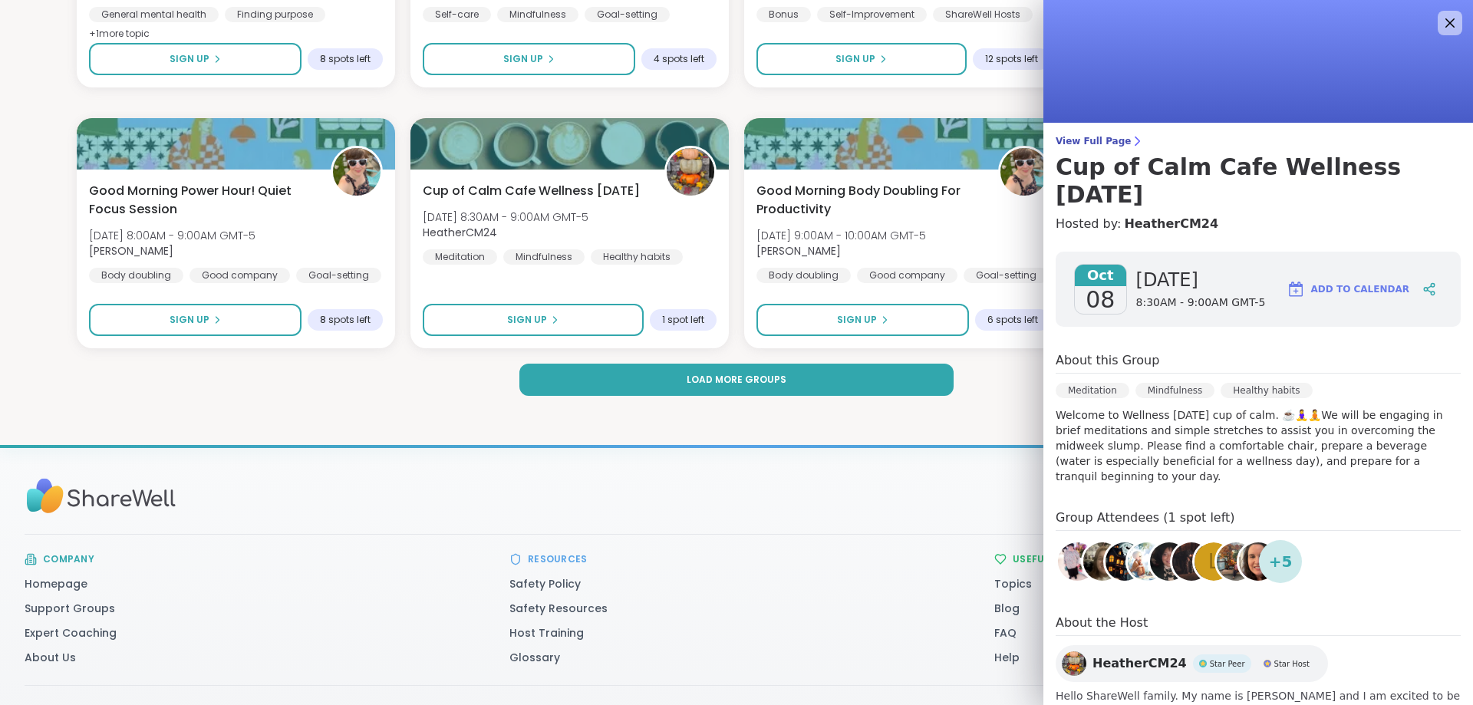 The image size is (1473, 705). What do you see at coordinates (1259, 224) in the screenshot?
I see `h4: Hosted by:` at bounding box center [1259, 224].